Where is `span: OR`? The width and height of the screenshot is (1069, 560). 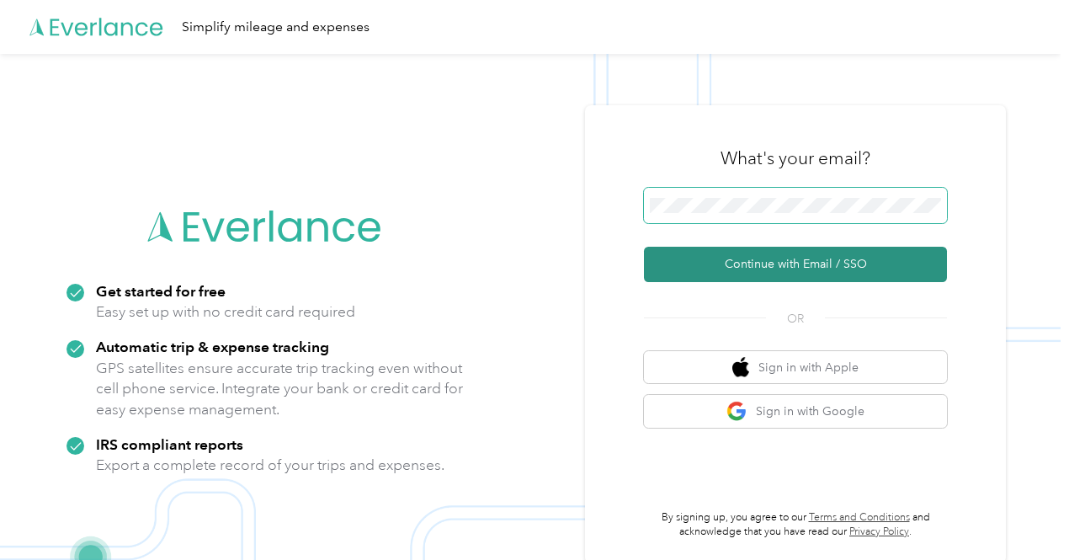
span: OR is located at coordinates (796, 318).